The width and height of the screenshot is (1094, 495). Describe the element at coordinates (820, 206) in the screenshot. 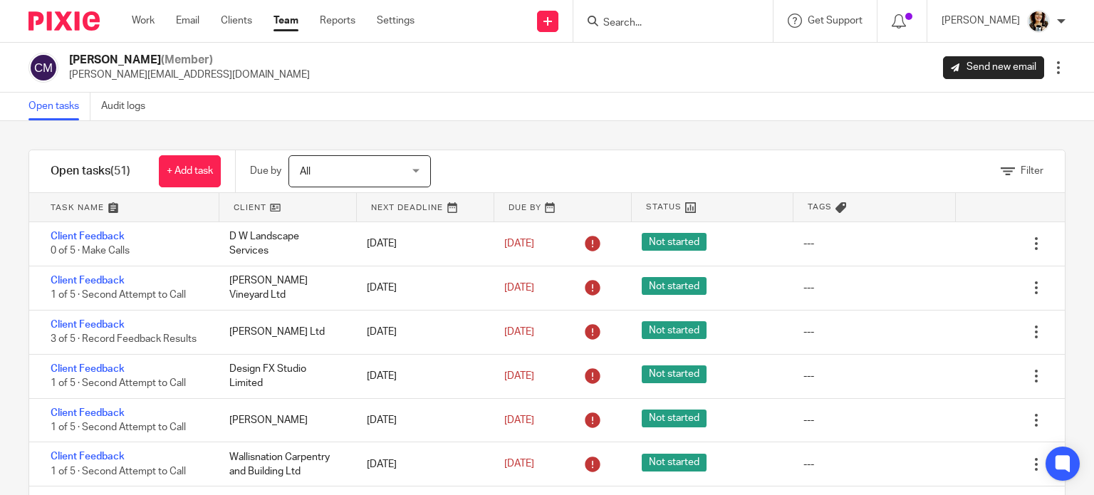

I see `span: Tags` at that location.